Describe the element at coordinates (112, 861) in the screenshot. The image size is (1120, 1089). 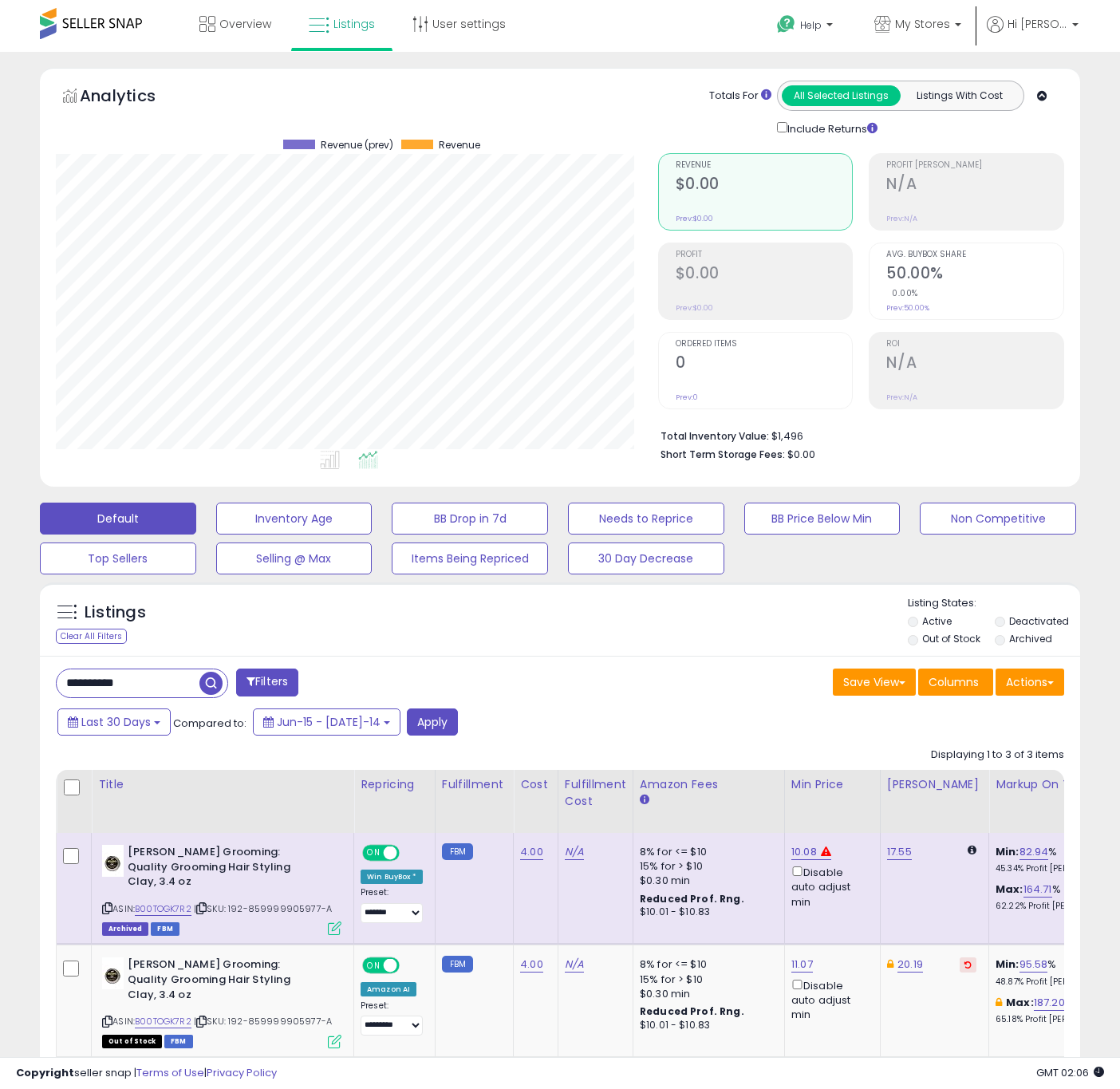
I see `img: 41jq2lmI6CL._SL40_.jpg` at that location.